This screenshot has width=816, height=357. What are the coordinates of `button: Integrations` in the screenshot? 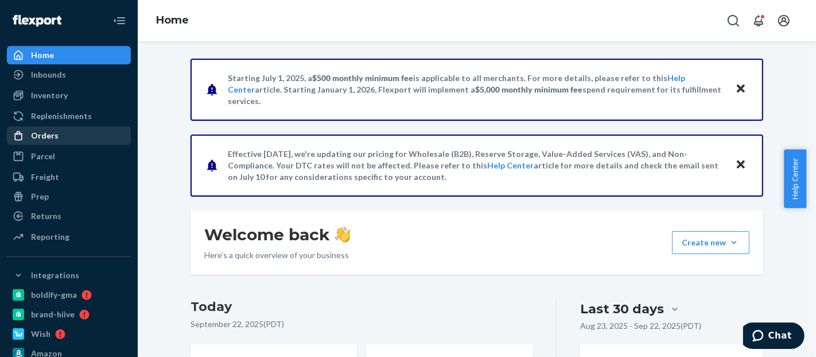 It's located at (69, 275).